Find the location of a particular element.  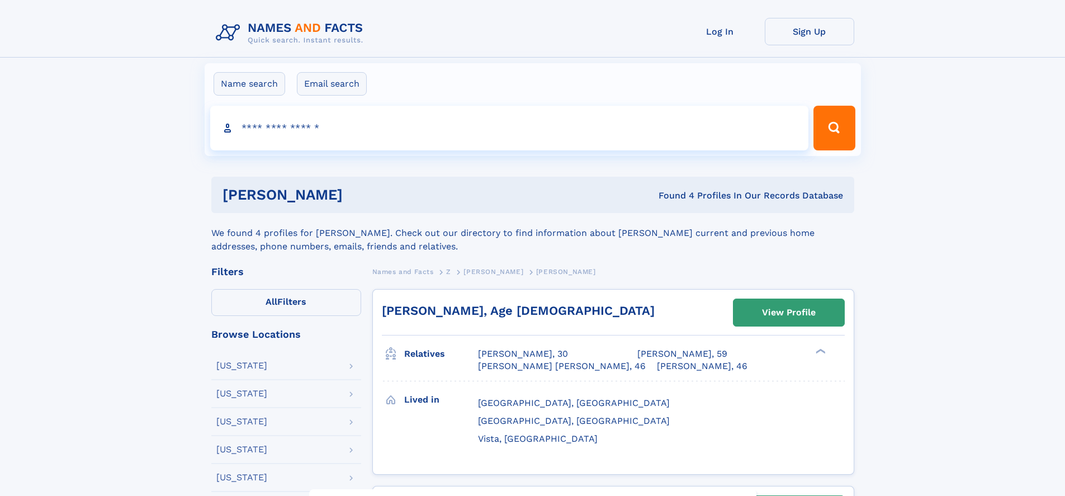

img: Logo Names and Facts is located at coordinates (292, 33).